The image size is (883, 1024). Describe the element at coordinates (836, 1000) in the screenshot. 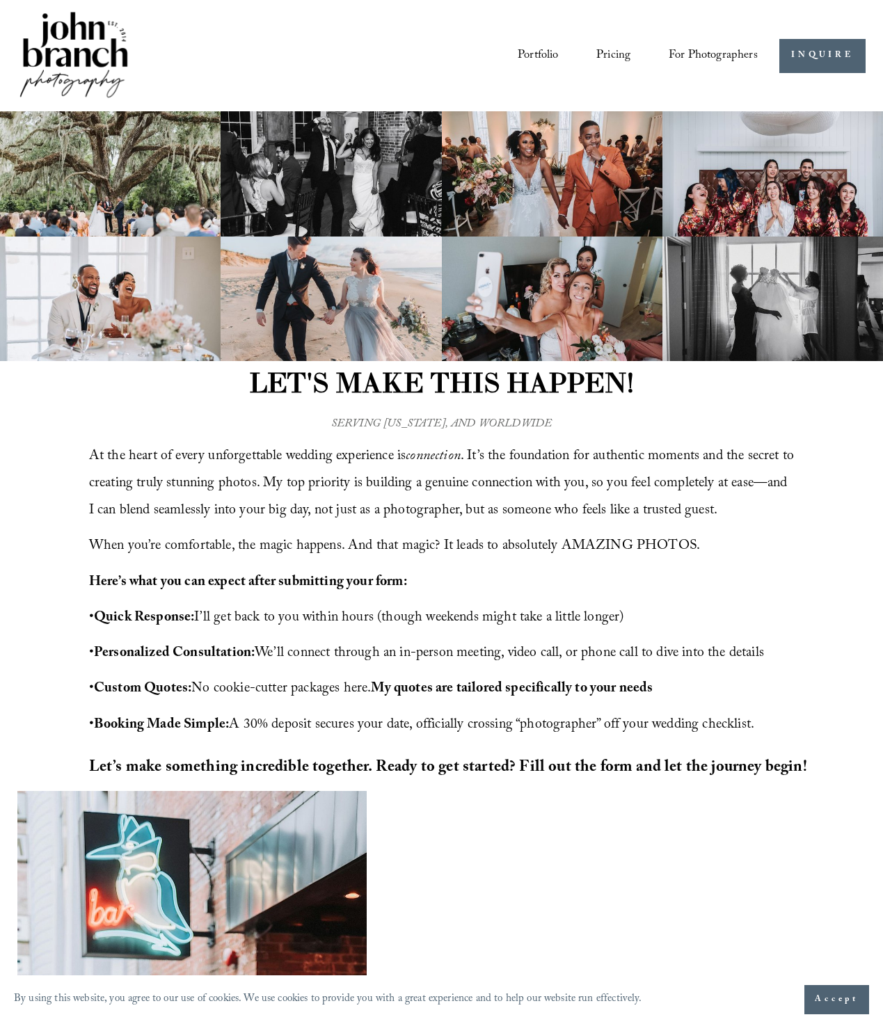

I see `span: Accept` at that location.